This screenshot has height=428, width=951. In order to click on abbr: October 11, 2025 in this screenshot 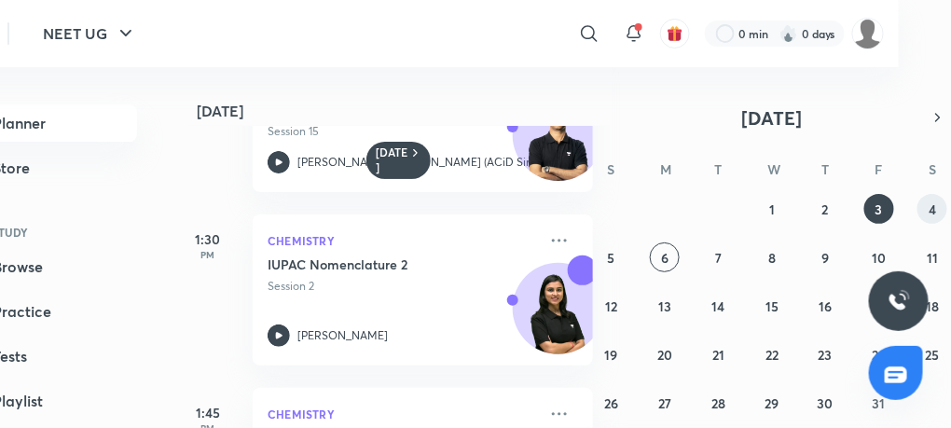, I will do `click(932, 257)`.